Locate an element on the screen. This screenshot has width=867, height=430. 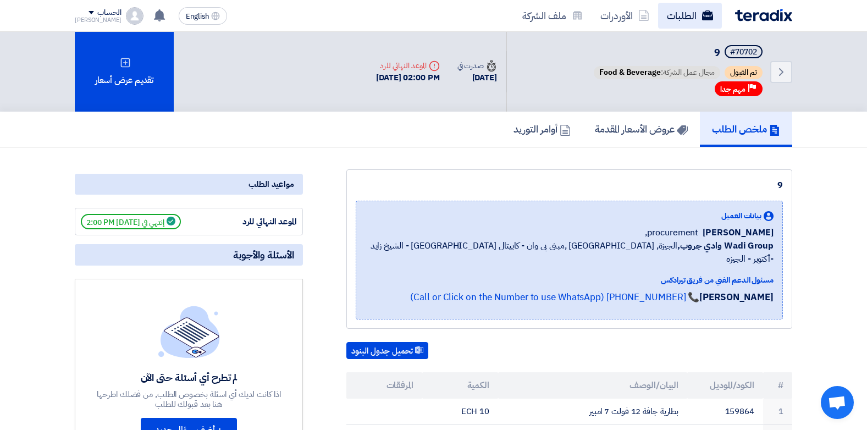
img: empty_state_list.svg is located at coordinates (189, 332).